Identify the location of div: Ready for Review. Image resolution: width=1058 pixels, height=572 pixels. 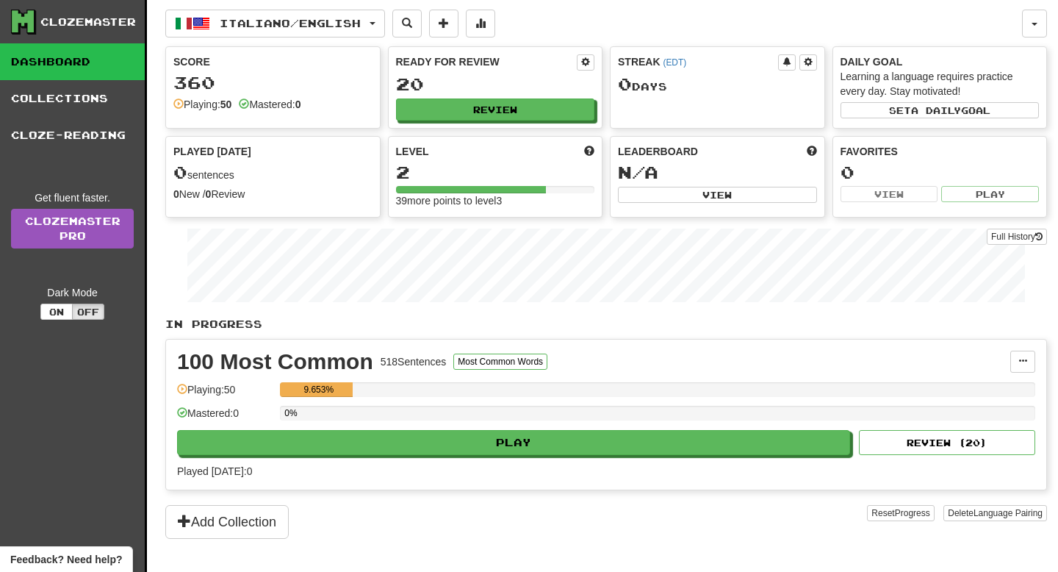
(486, 62).